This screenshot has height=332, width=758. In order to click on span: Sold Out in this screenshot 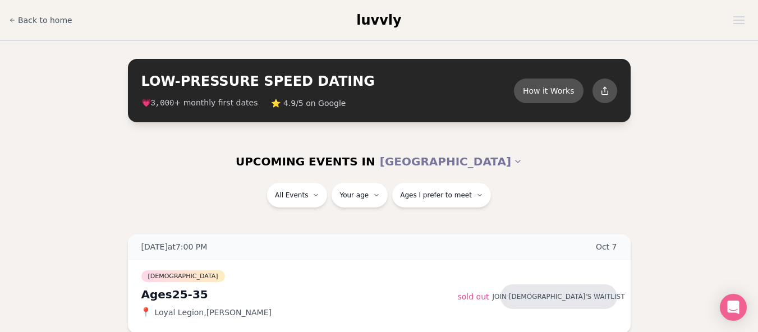, I will do `click(473, 297)`.